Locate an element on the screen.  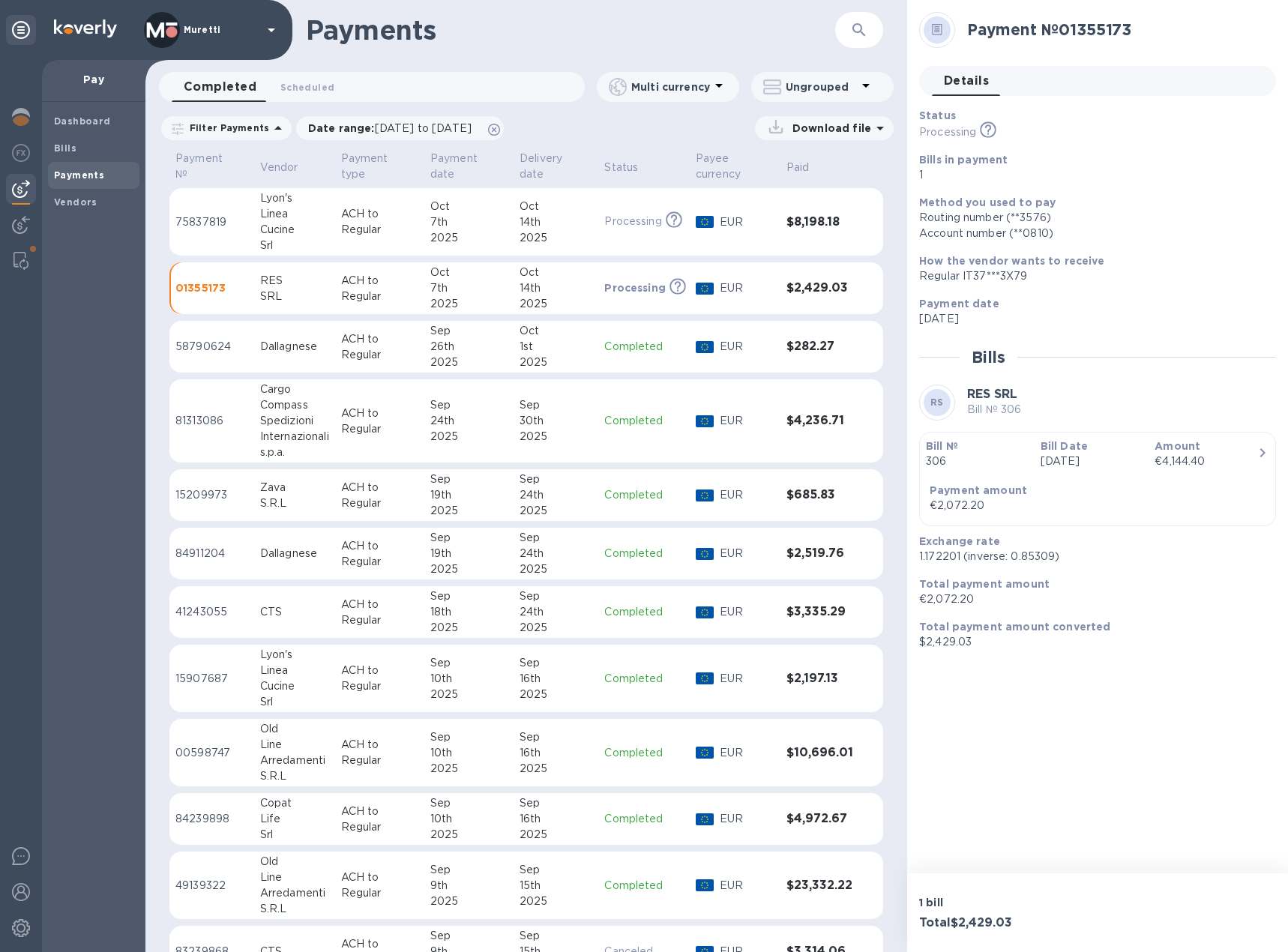
div: Cargo is located at coordinates (295, 390).